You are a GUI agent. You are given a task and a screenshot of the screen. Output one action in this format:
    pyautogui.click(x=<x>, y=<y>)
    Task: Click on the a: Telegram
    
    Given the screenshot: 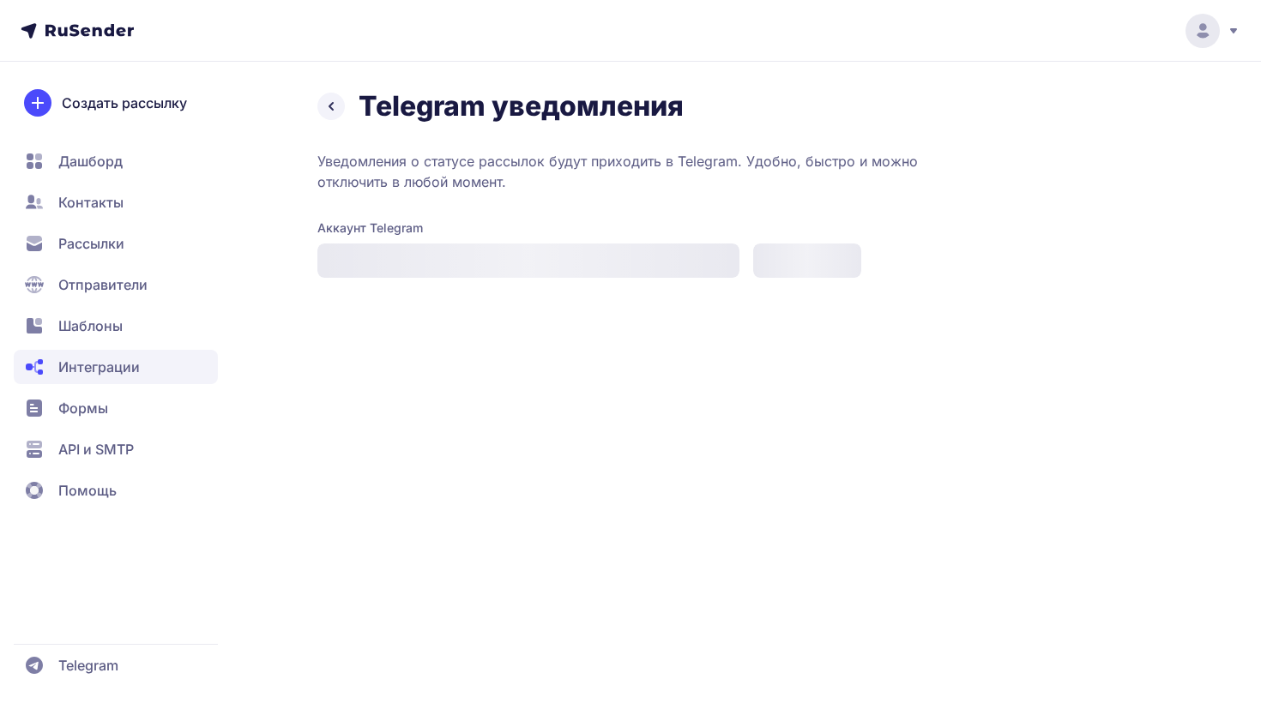 What is the action you would take?
    pyautogui.click(x=116, y=665)
    